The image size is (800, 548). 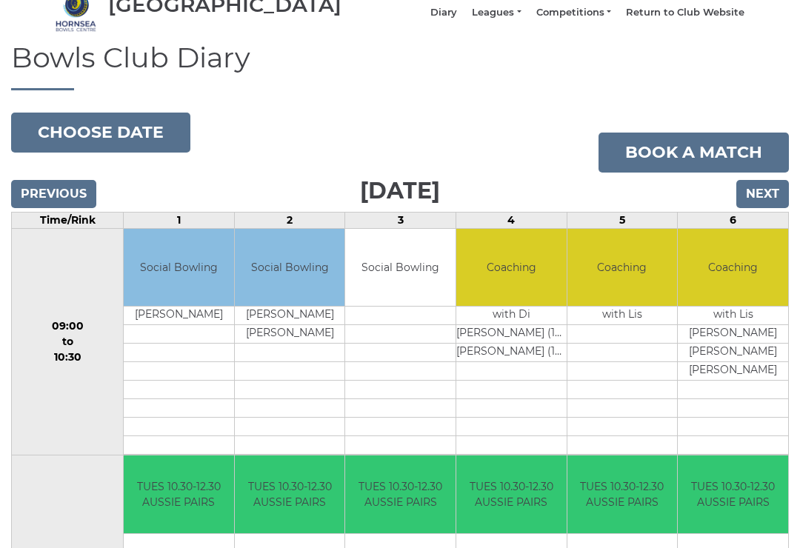 I want to click on td: 6, so click(x=734, y=221).